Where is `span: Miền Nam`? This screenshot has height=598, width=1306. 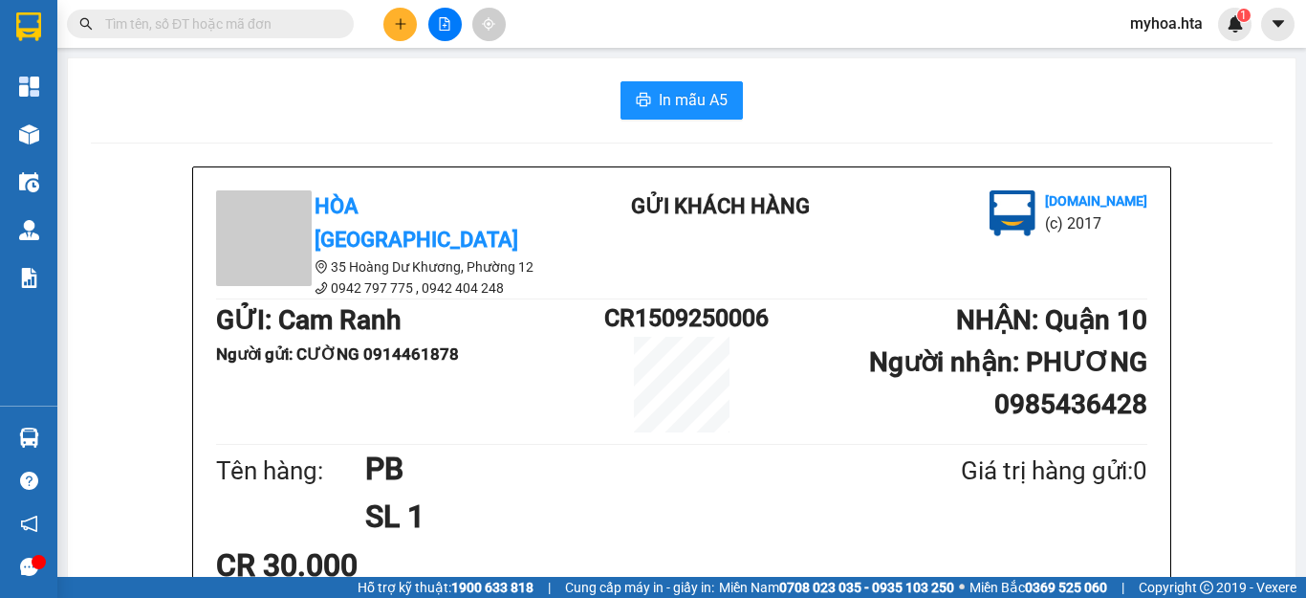
span: Miền Nam is located at coordinates (837, 587).